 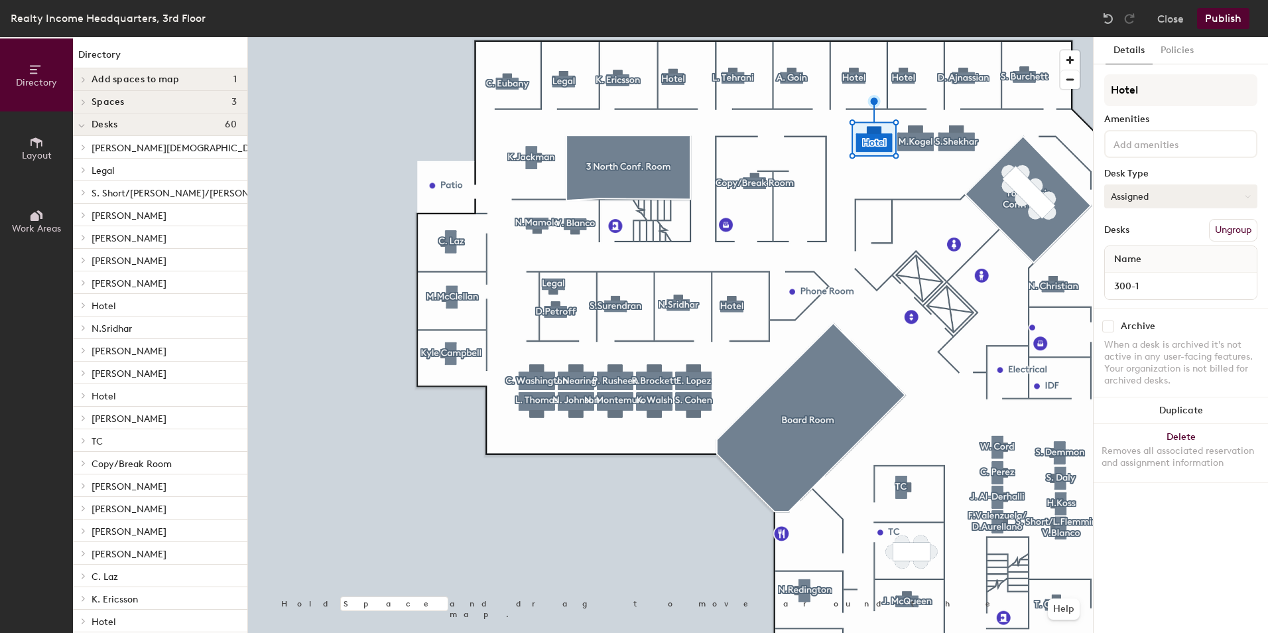 I want to click on span: Copy/Break Room, so click(x=131, y=464).